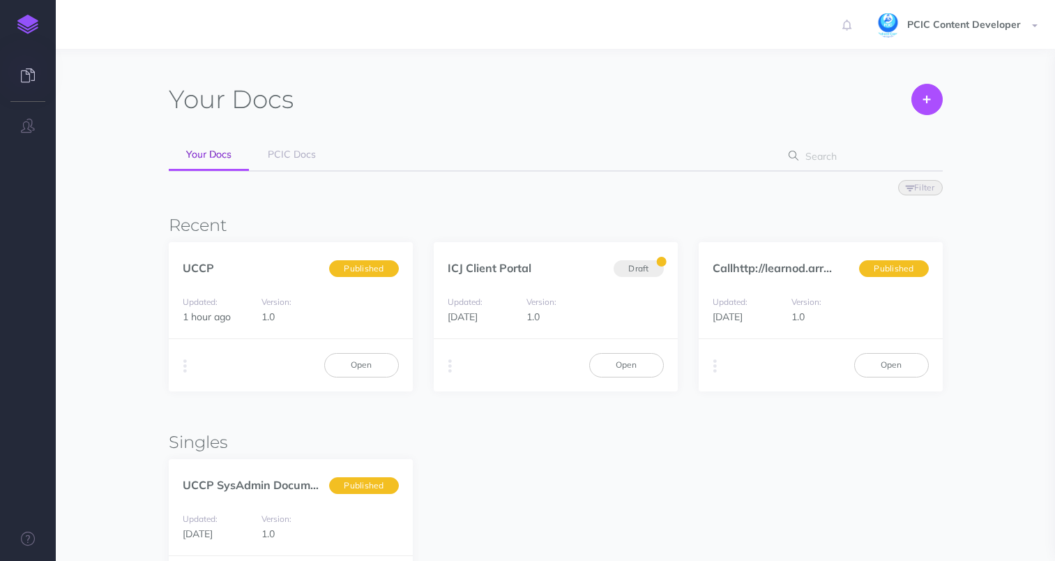 The image size is (1055, 561). What do you see at coordinates (28, 24) in the screenshot?
I see `img: logo-mark.svg` at bounding box center [28, 24].